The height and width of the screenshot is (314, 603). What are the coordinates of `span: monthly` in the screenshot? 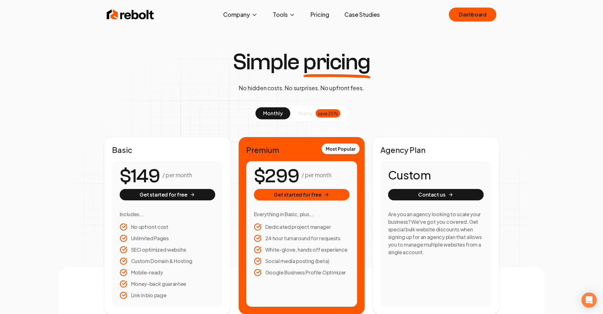 It's located at (273, 113).